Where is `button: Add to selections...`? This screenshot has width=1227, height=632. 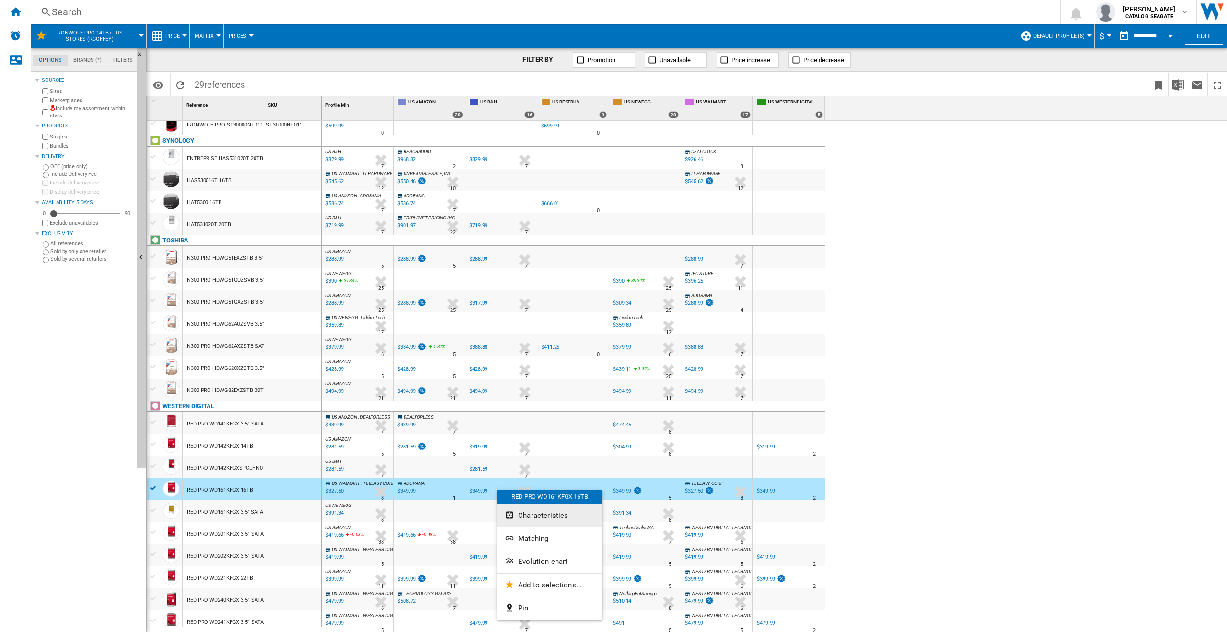
button: Add to selections... is located at coordinates (550, 585).